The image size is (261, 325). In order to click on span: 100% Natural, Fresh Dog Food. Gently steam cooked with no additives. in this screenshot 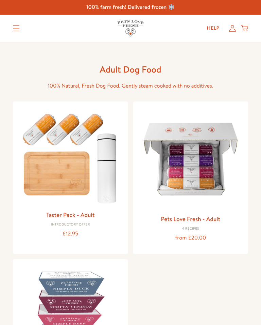, I will do `click(130, 86)`.